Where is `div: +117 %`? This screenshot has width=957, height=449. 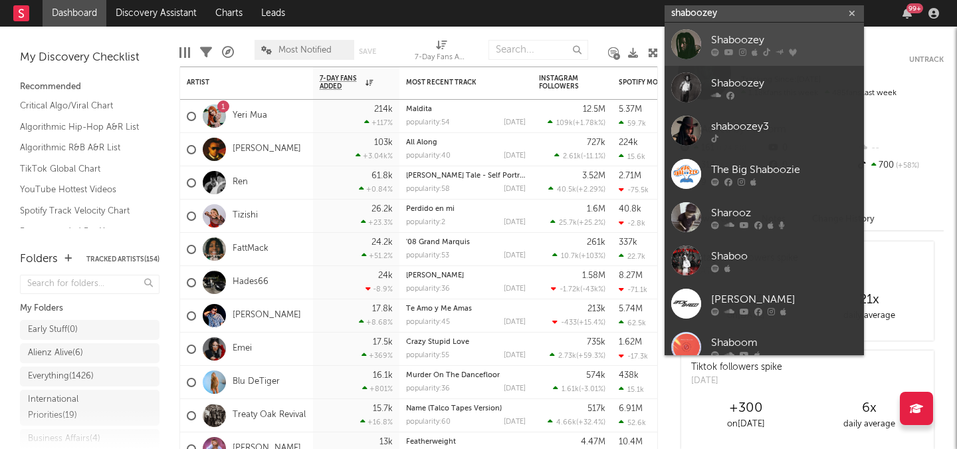 div: +117 % is located at coordinates (378, 122).